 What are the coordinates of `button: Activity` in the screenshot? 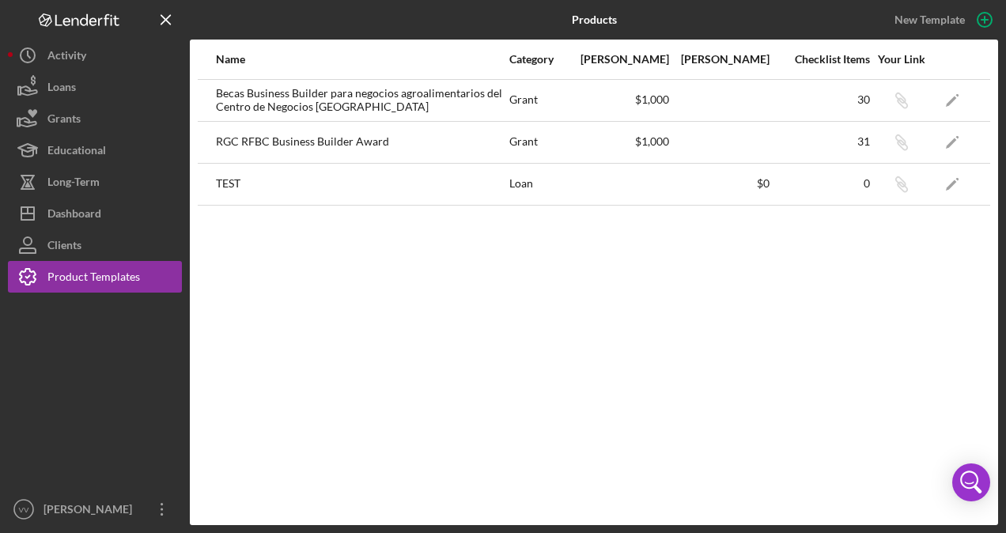 It's located at (95, 55).